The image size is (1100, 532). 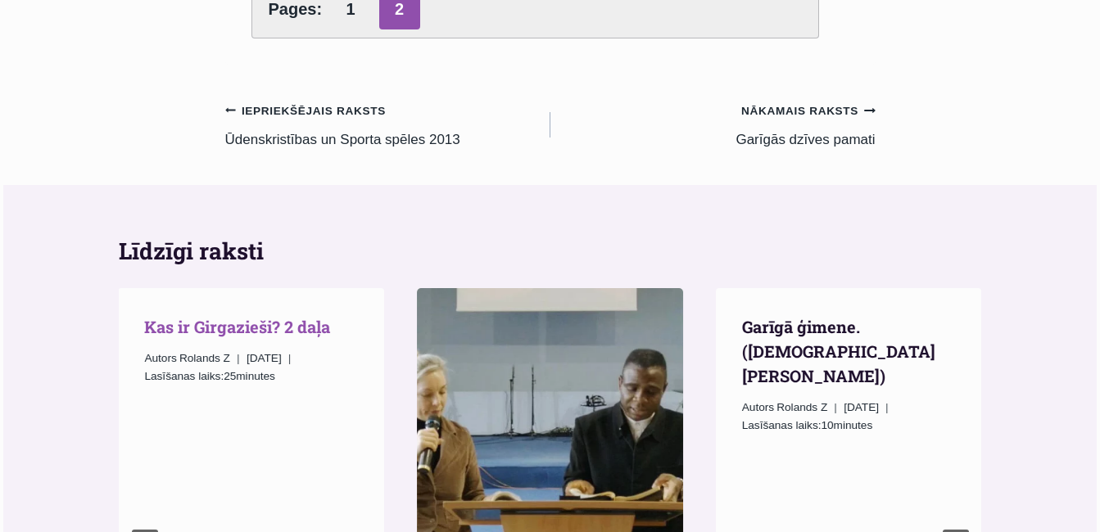 I want to click on h2: Līdzīgi raksti, so click(x=551, y=251).